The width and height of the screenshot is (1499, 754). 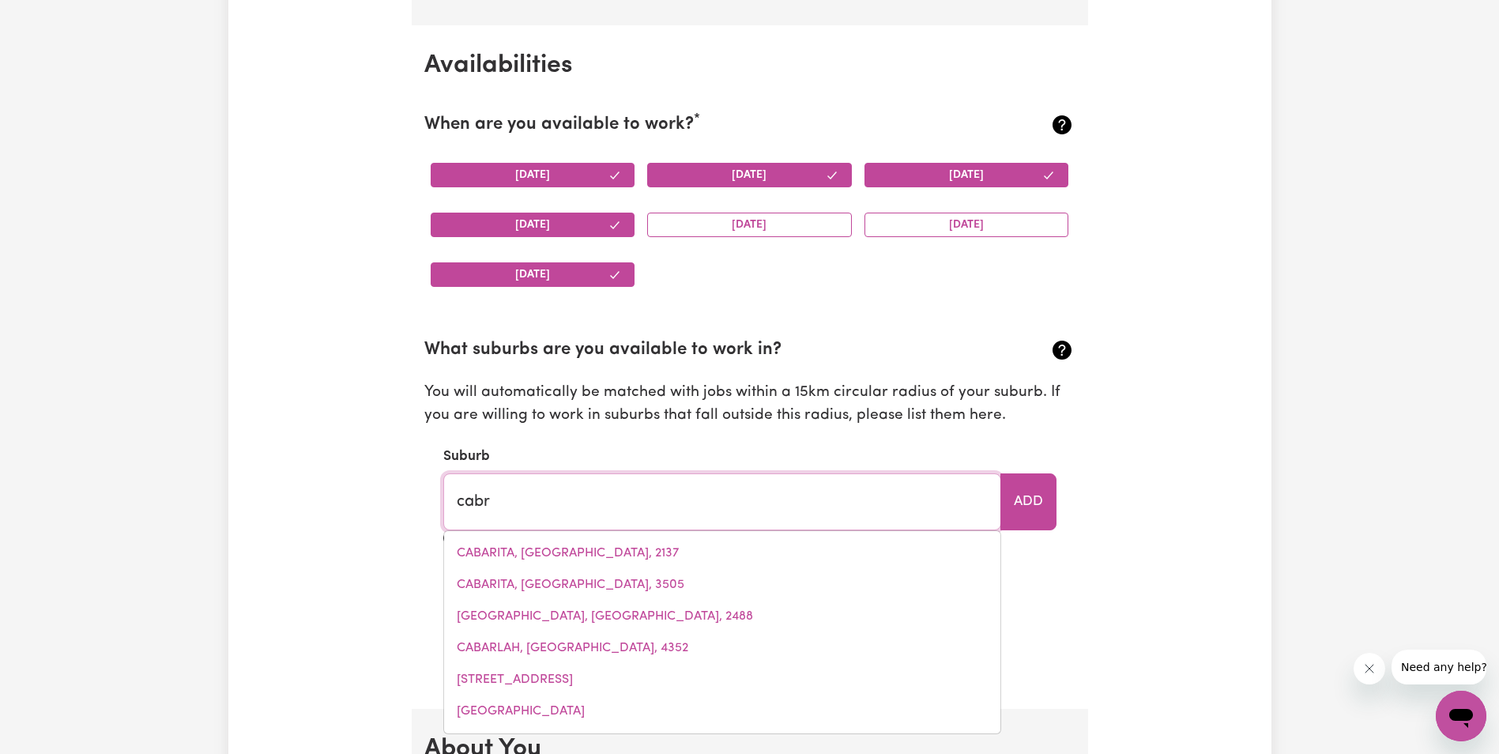 I want to click on button: Add to preferred suburbs, so click(x=1028, y=502).